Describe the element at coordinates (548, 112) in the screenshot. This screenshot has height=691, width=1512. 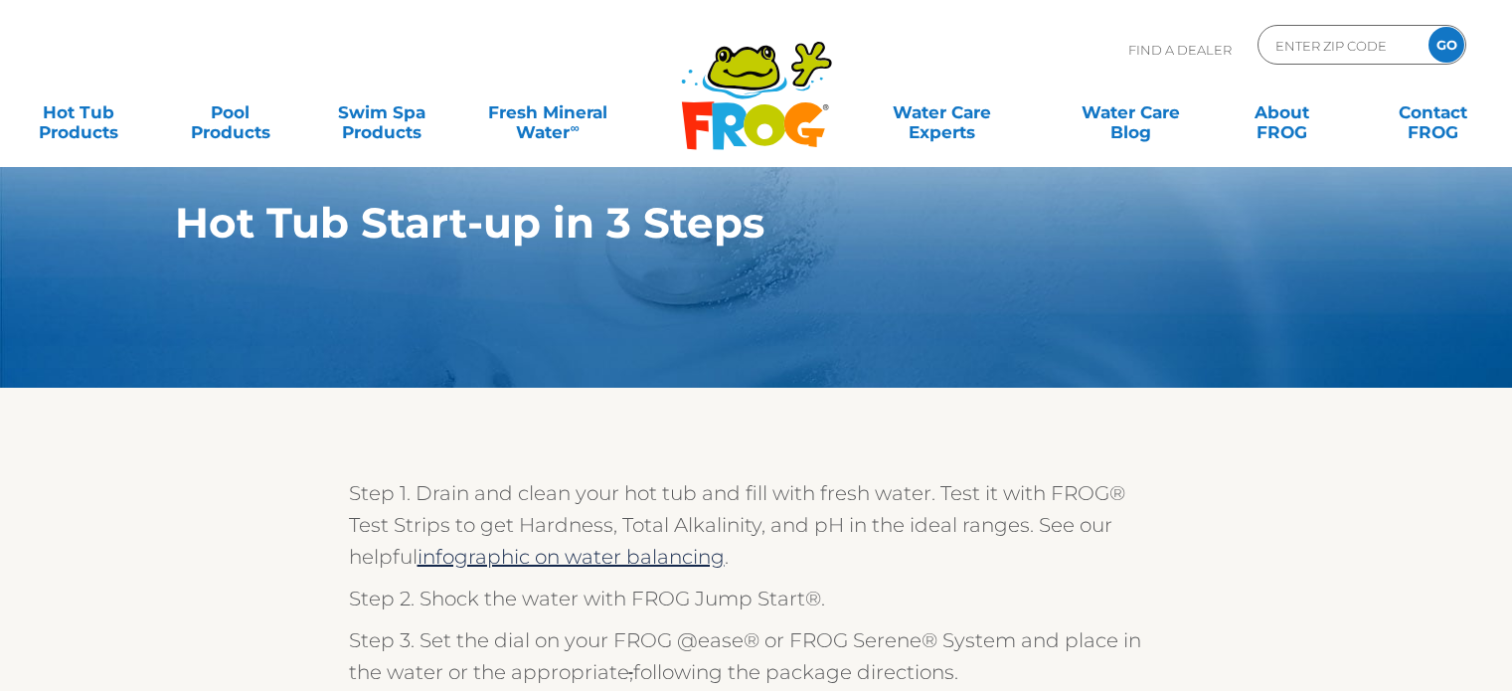
I see `a: Fresh MineralWater∞` at that location.